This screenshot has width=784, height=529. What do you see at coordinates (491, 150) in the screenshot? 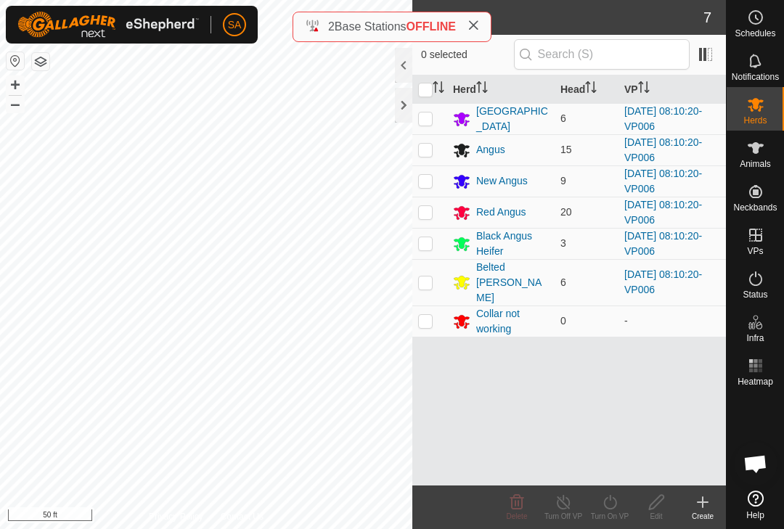
I see `div: Angus` at bounding box center [491, 150].